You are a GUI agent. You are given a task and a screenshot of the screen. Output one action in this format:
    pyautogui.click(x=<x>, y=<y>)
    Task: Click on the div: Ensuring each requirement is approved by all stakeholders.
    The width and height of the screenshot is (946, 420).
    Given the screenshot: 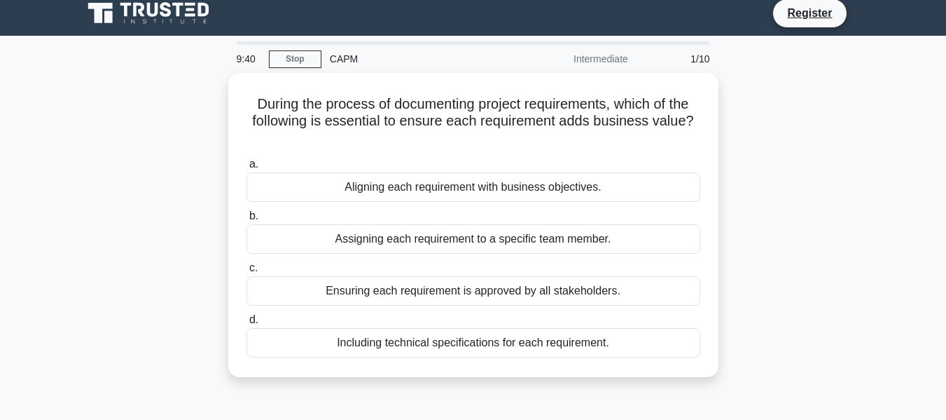 What is the action you would take?
    pyautogui.click(x=474, y=291)
    